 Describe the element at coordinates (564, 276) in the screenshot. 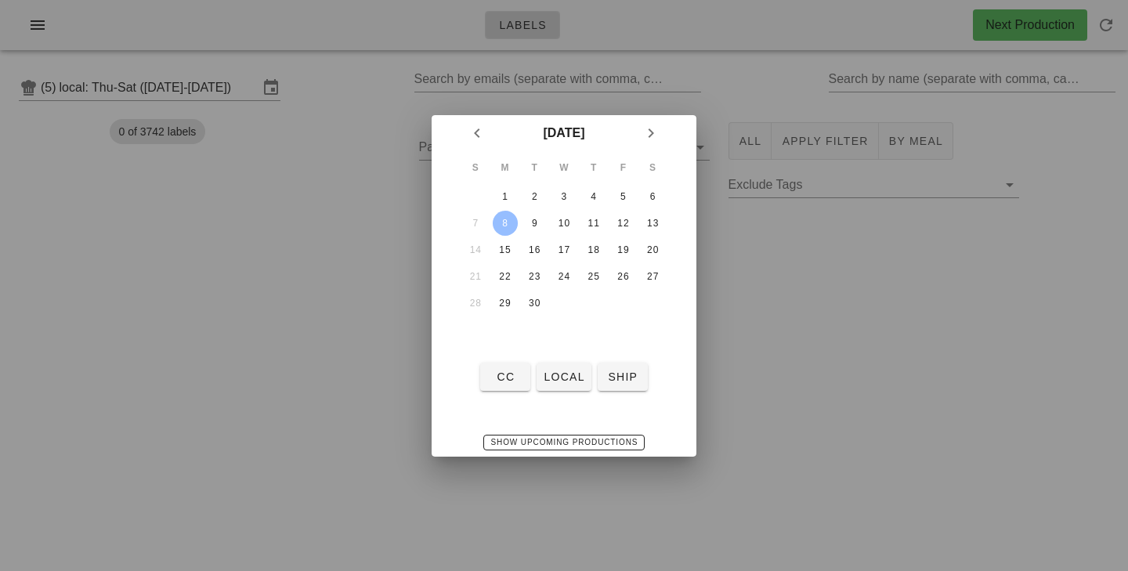

I see `button: 24` at that location.